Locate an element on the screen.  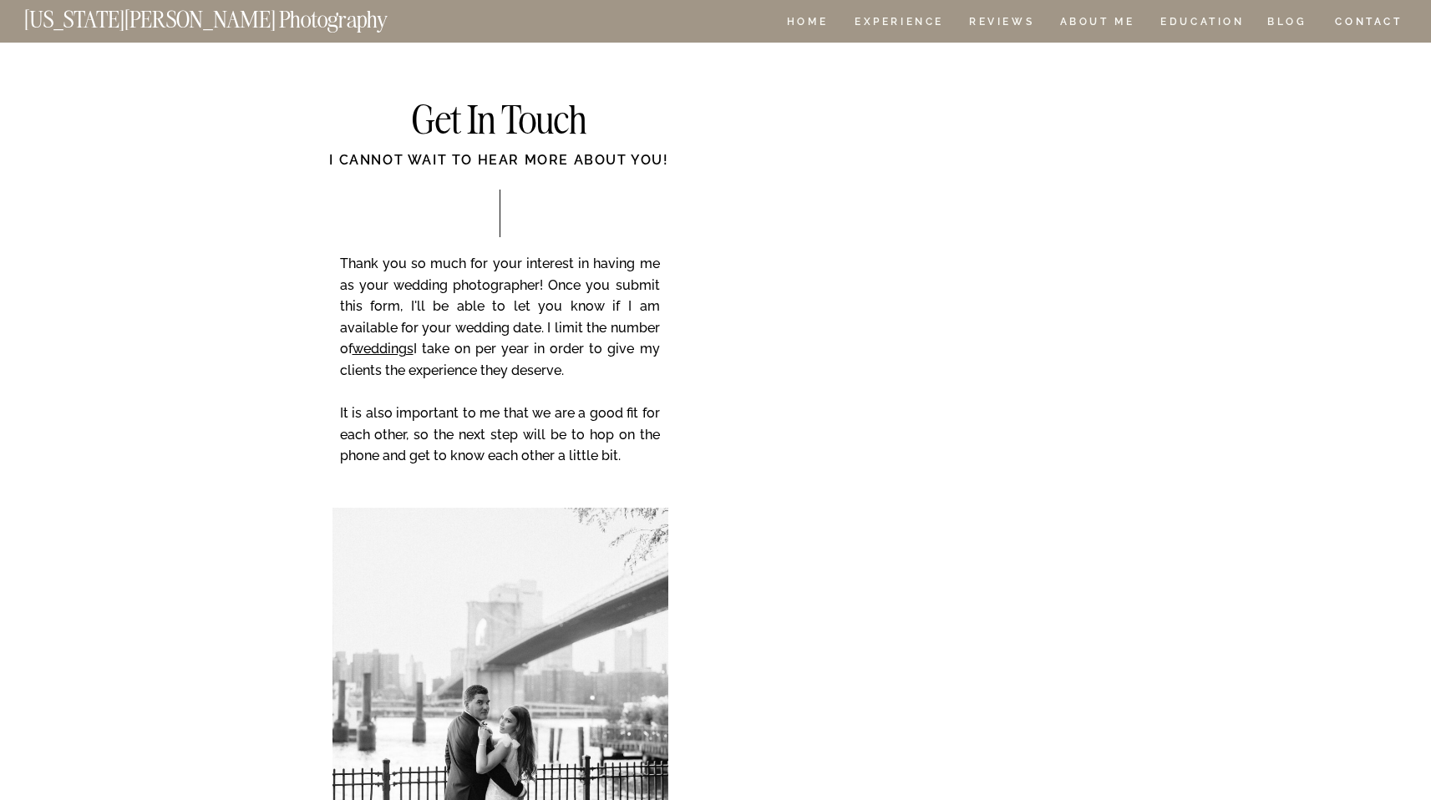
div: I cannot wait to hear more about you! is located at coordinates (500, 170).